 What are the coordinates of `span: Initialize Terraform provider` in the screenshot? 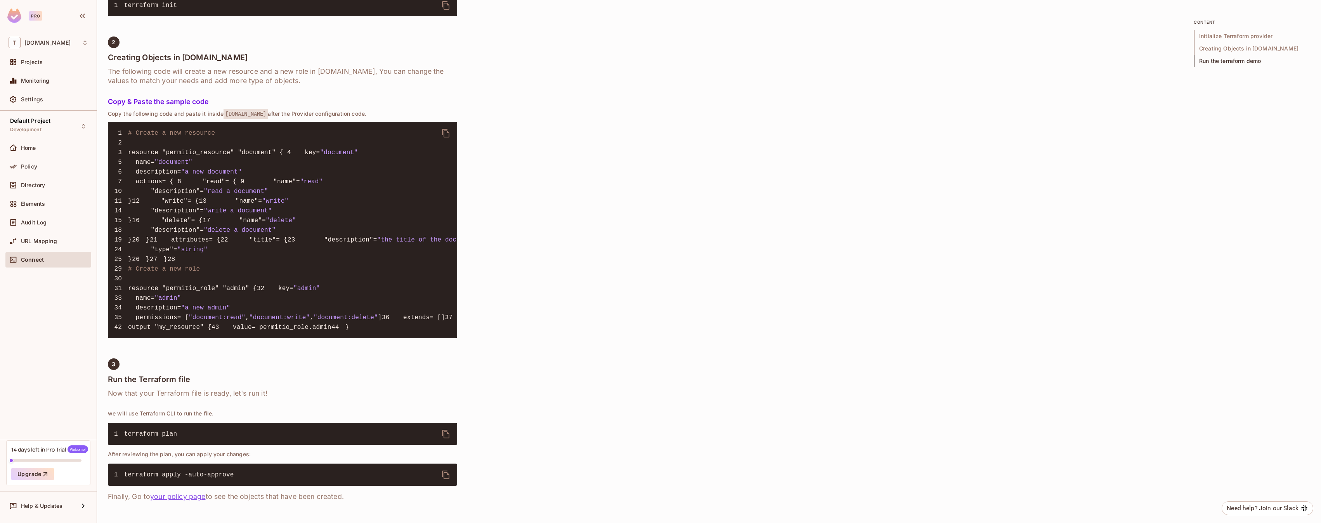 It's located at (1251, 36).